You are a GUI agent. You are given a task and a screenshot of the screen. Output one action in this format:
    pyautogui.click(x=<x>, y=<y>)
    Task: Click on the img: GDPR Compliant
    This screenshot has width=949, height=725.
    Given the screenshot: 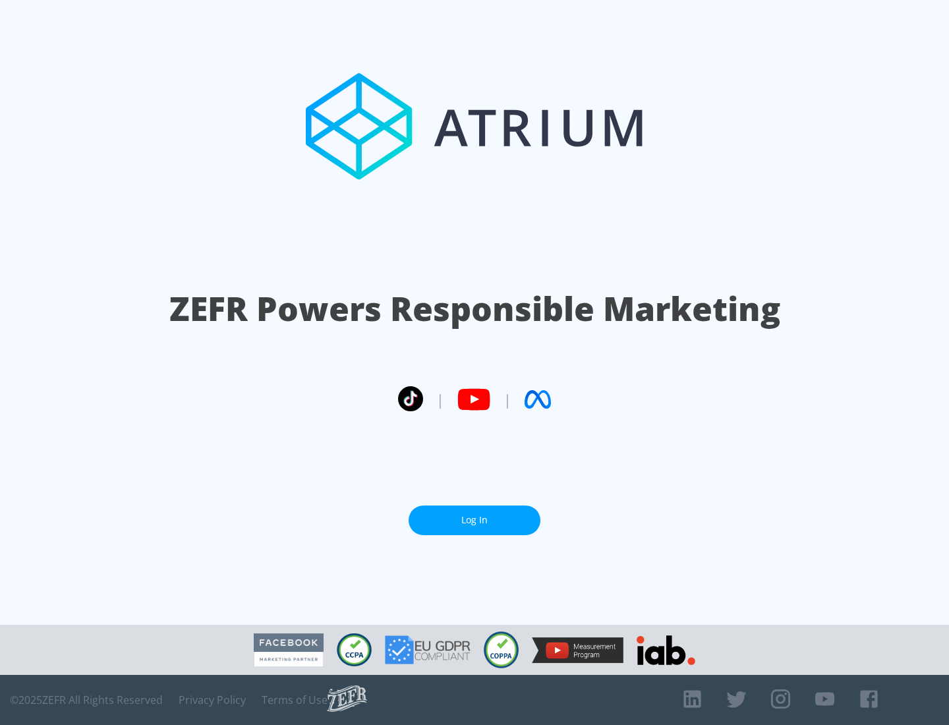 What is the action you would take?
    pyautogui.click(x=428, y=650)
    